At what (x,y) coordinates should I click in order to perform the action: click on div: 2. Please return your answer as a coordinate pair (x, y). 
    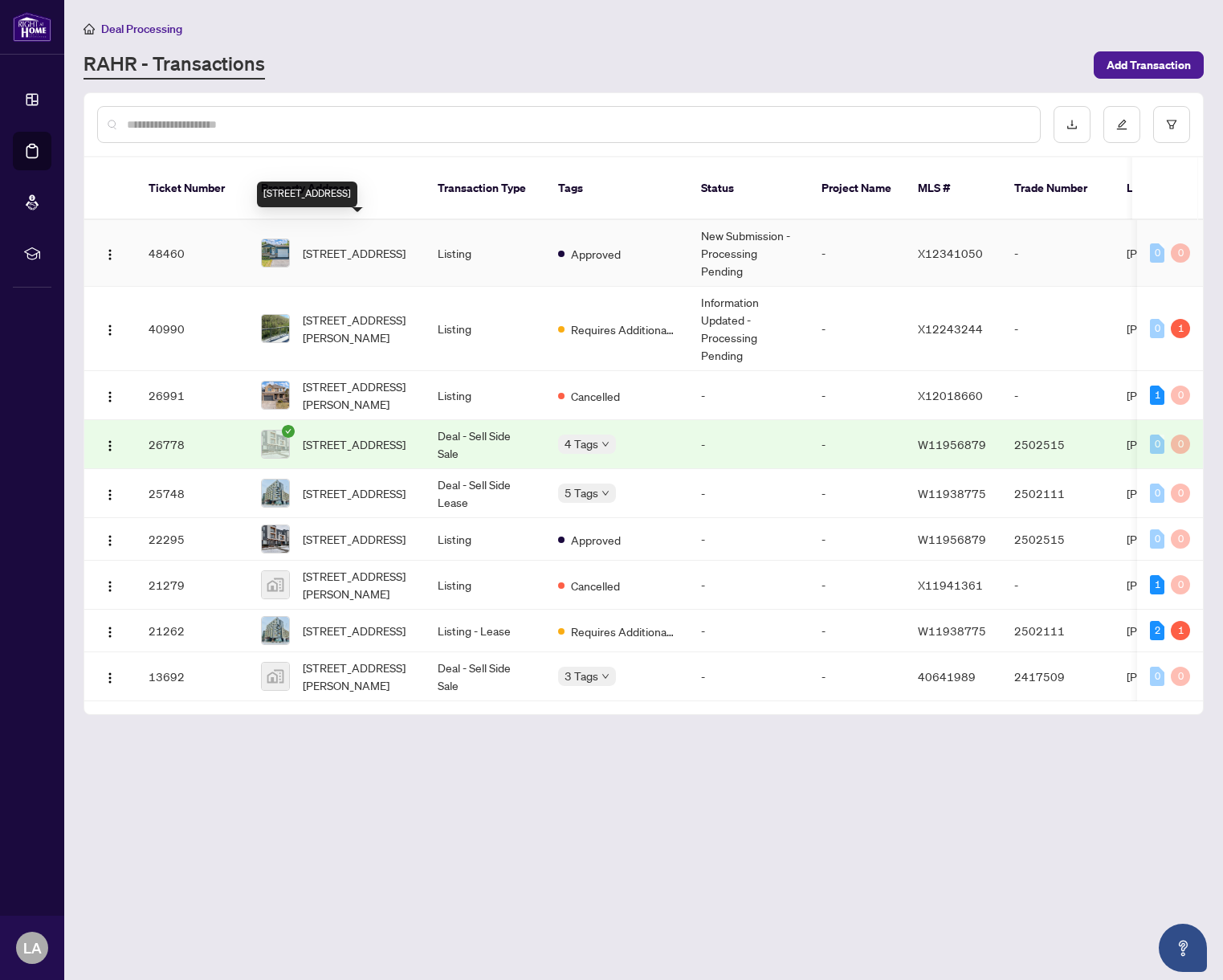
    Looking at the image, I should click on (1157, 630).